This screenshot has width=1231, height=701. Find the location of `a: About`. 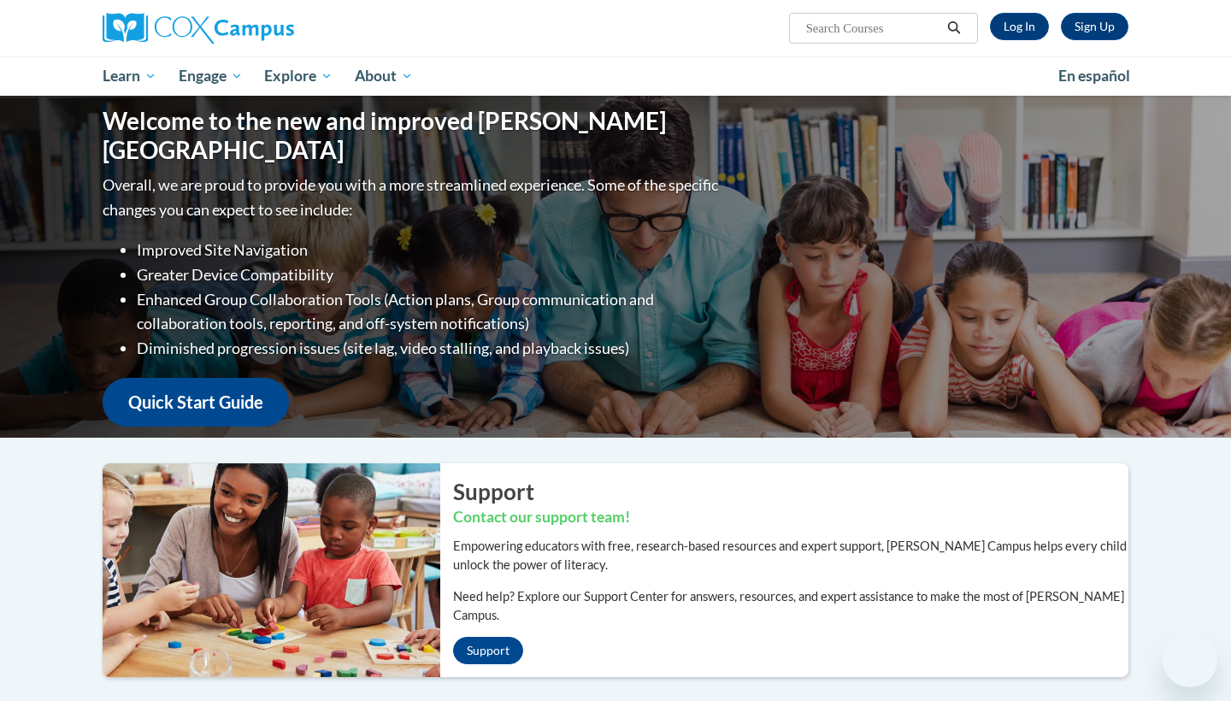

a: About is located at coordinates (384, 76).